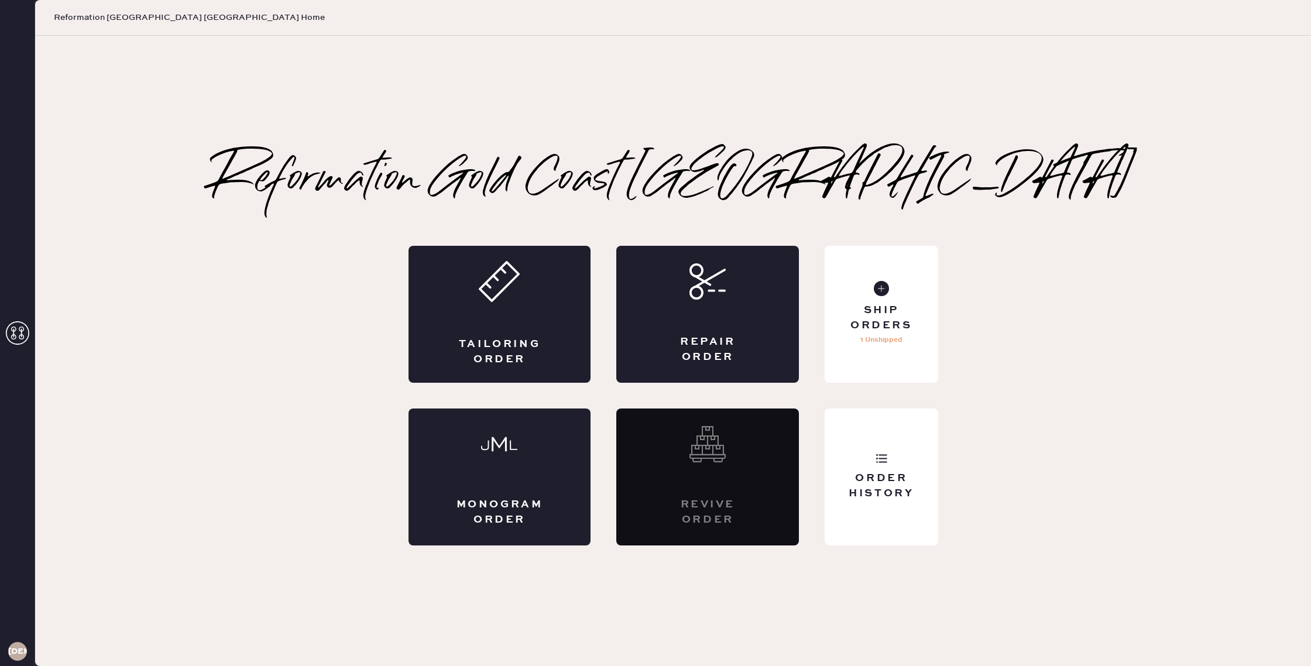 This screenshot has height=666, width=1311. Describe the element at coordinates (707, 349) in the screenshot. I see `div: Repair Order` at that location.